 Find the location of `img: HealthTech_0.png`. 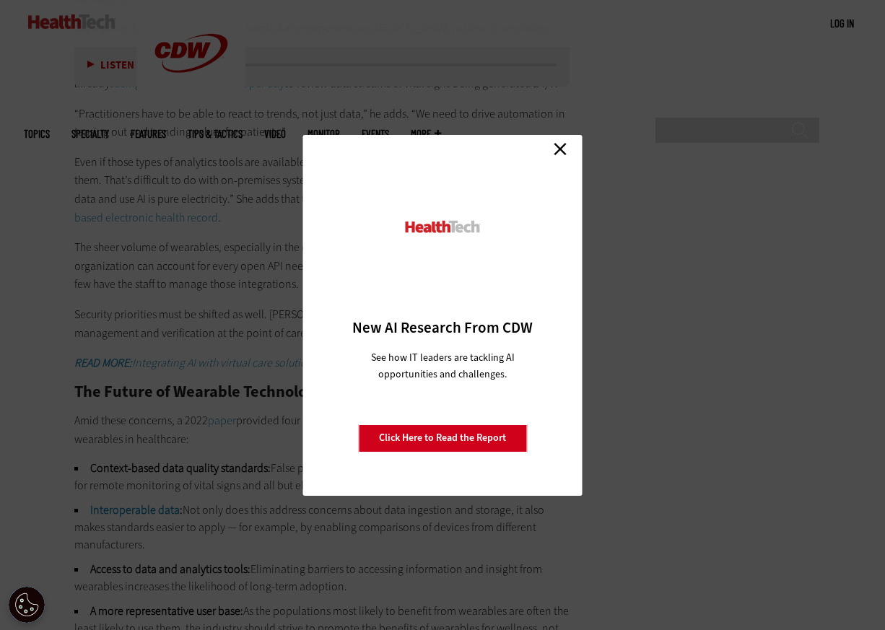

img: HealthTech_0.png is located at coordinates (442, 227).